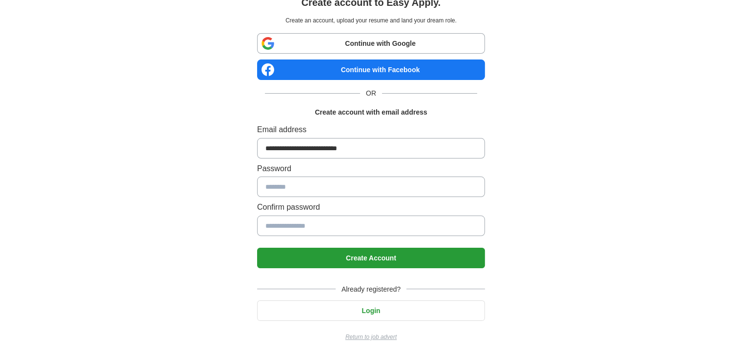  Describe the element at coordinates (371, 43) in the screenshot. I see `a: Continue with Google` at that location.